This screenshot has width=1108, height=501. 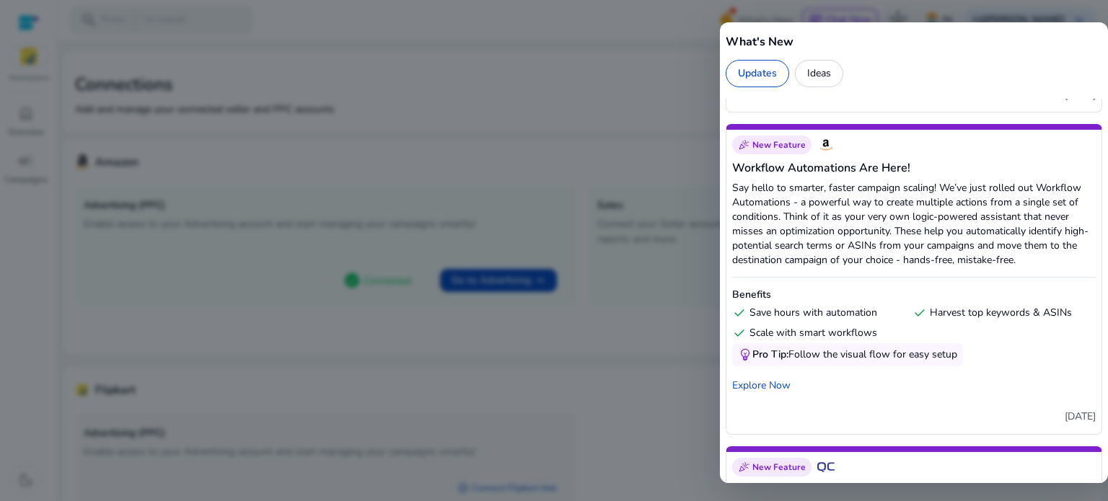 I want to click on div: Harvest top keywords & ASINs, so click(x=1000, y=313).